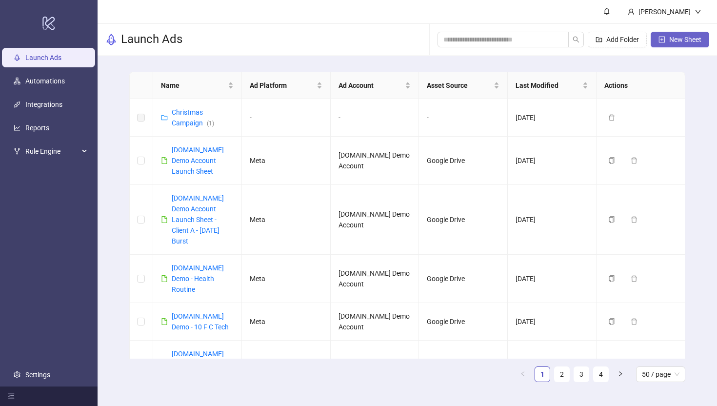 This screenshot has width=717, height=406. I want to click on a: 2, so click(562, 374).